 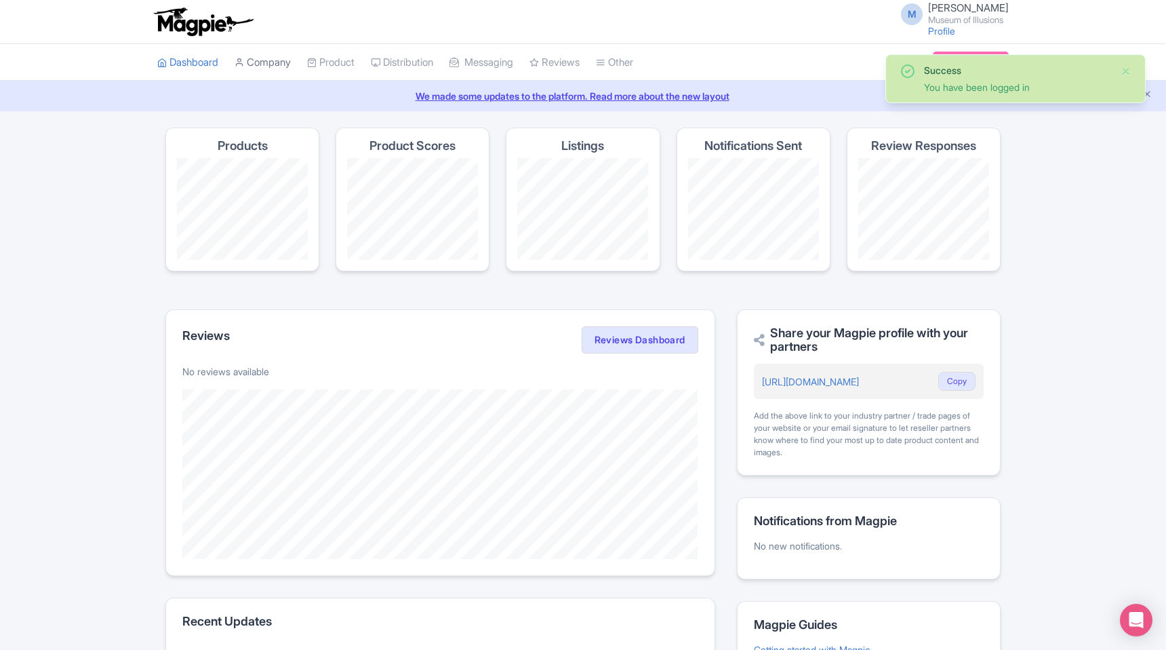 What do you see at coordinates (869, 545) in the screenshot?
I see `p: No new notifications.` at bounding box center [869, 545].